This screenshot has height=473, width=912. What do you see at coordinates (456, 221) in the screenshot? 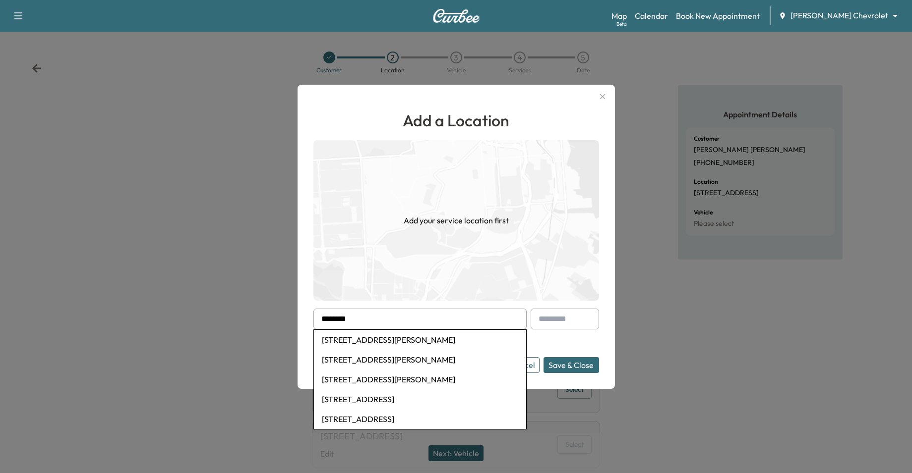
I see `h1: Add your service location first` at bounding box center [456, 221].